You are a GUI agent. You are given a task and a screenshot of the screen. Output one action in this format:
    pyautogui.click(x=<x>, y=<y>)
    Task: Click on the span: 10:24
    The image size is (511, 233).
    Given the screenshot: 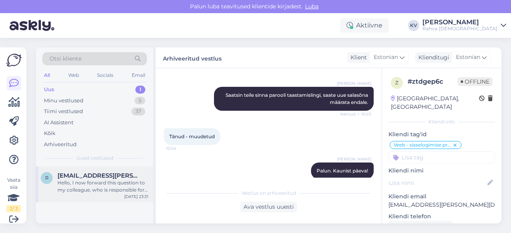 What is the action you would take?
    pyautogui.click(x=181, y=148)
    